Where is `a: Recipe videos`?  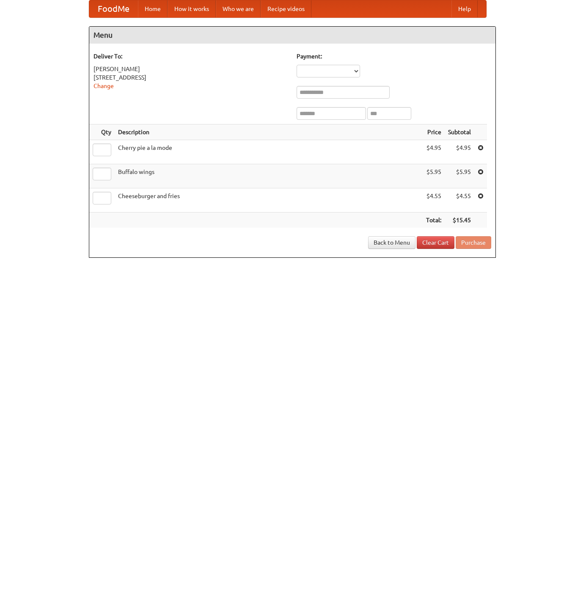
a: Recipe videos is located at coordinates (286, 9).